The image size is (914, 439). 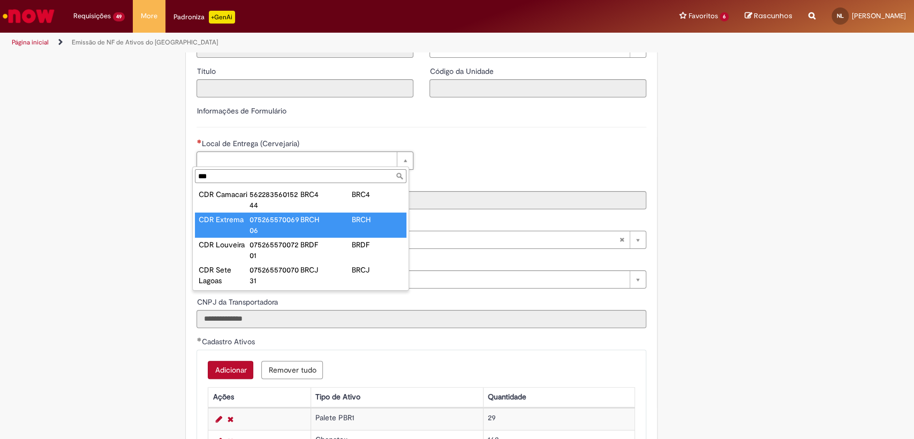 I want to click on div: CDR Sete Lagoas, so click(x=224, y=275).